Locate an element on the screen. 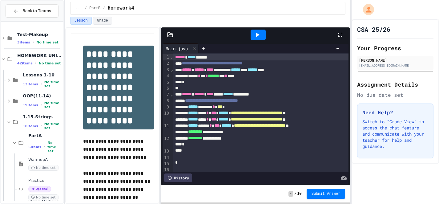 The image size is (439, 204). span: Back to Teams is located at coordinates (37, 11).